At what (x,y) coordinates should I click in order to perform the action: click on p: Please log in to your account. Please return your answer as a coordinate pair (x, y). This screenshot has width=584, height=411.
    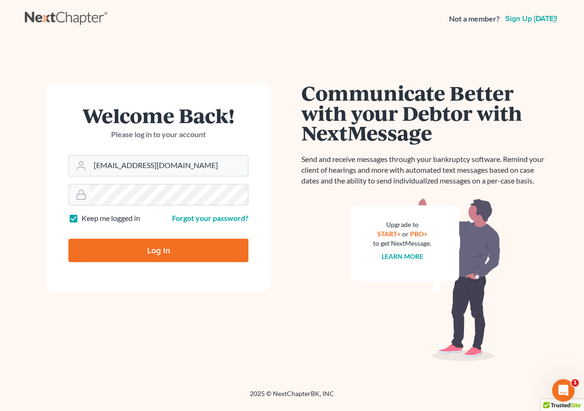
    Looking at the image, I should click on (158, 134).